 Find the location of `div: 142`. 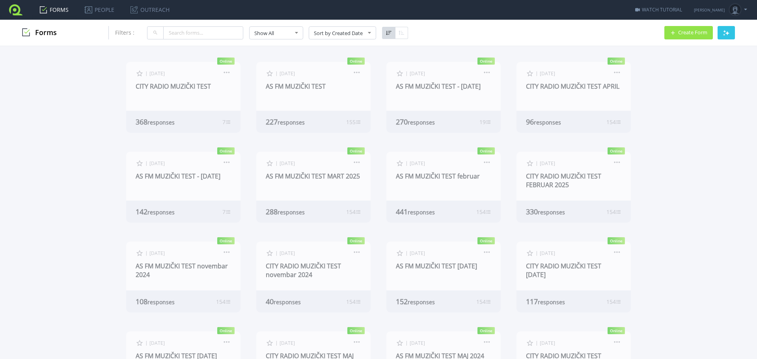

div: 142 is located at coordinates (165, 212).